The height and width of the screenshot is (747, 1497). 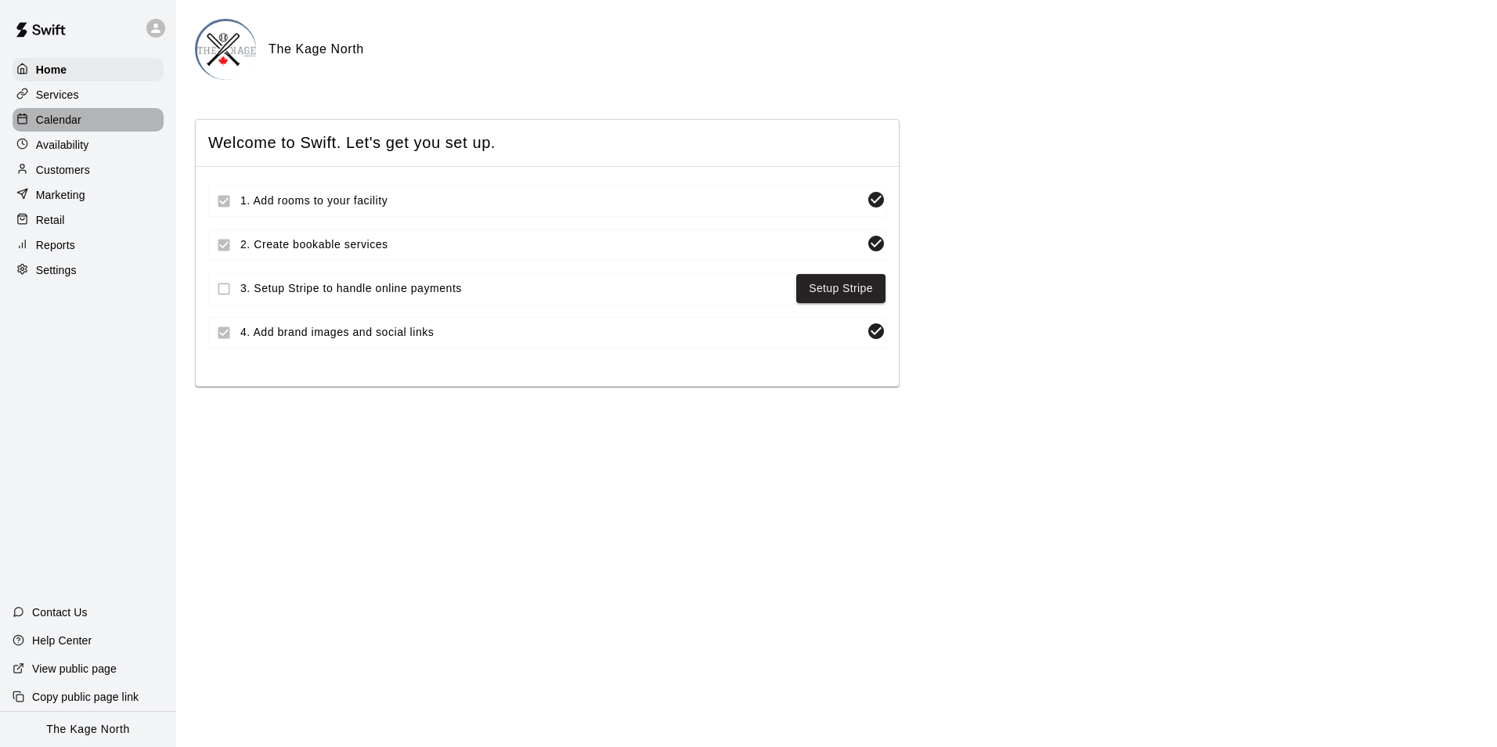 What do you see at coordinates (88, 220) in the screenshot?
I see `a: Retail` at bounding box center [88, 220].